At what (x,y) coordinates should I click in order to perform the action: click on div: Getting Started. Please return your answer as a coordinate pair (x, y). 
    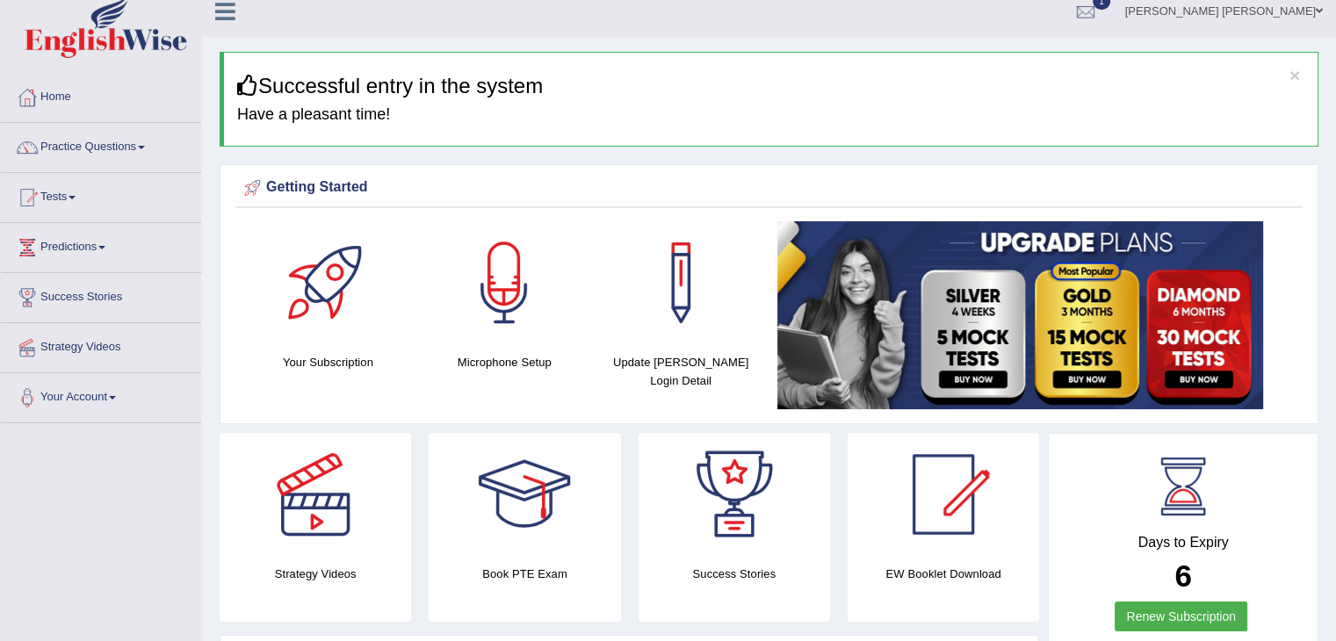
    Looking at the image, I should click on (769, 188).